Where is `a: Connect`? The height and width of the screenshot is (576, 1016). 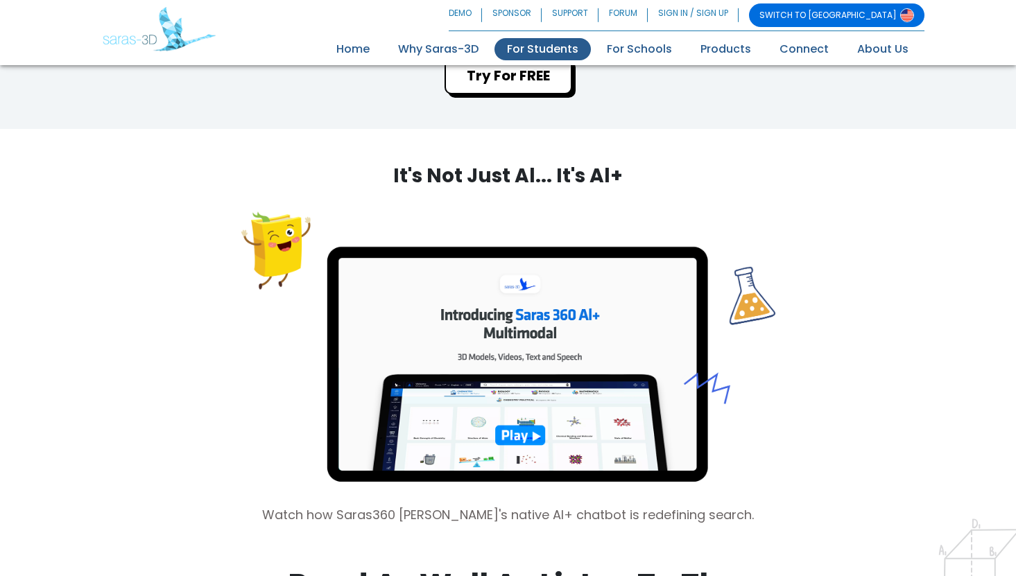 a: Connect is located at coordinates (804, 49).